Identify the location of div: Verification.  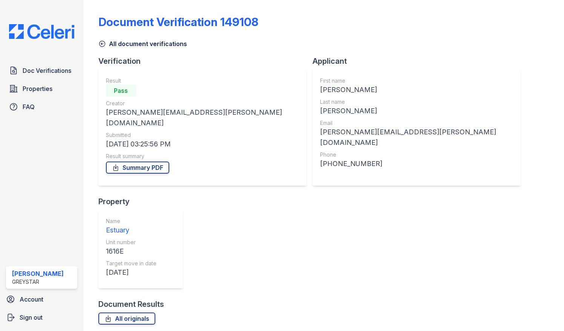
(206, 61).